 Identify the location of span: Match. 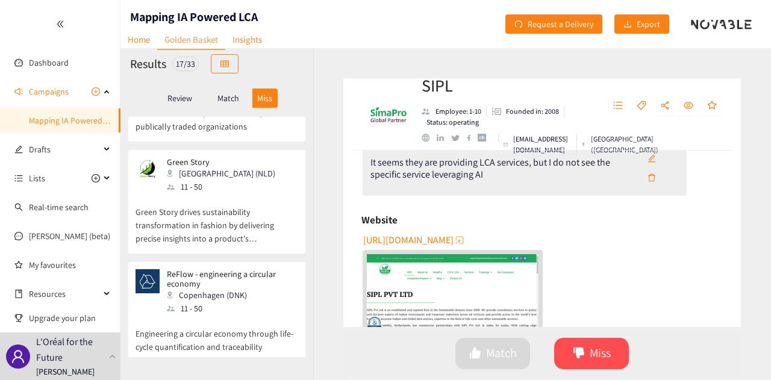
(501, 353).